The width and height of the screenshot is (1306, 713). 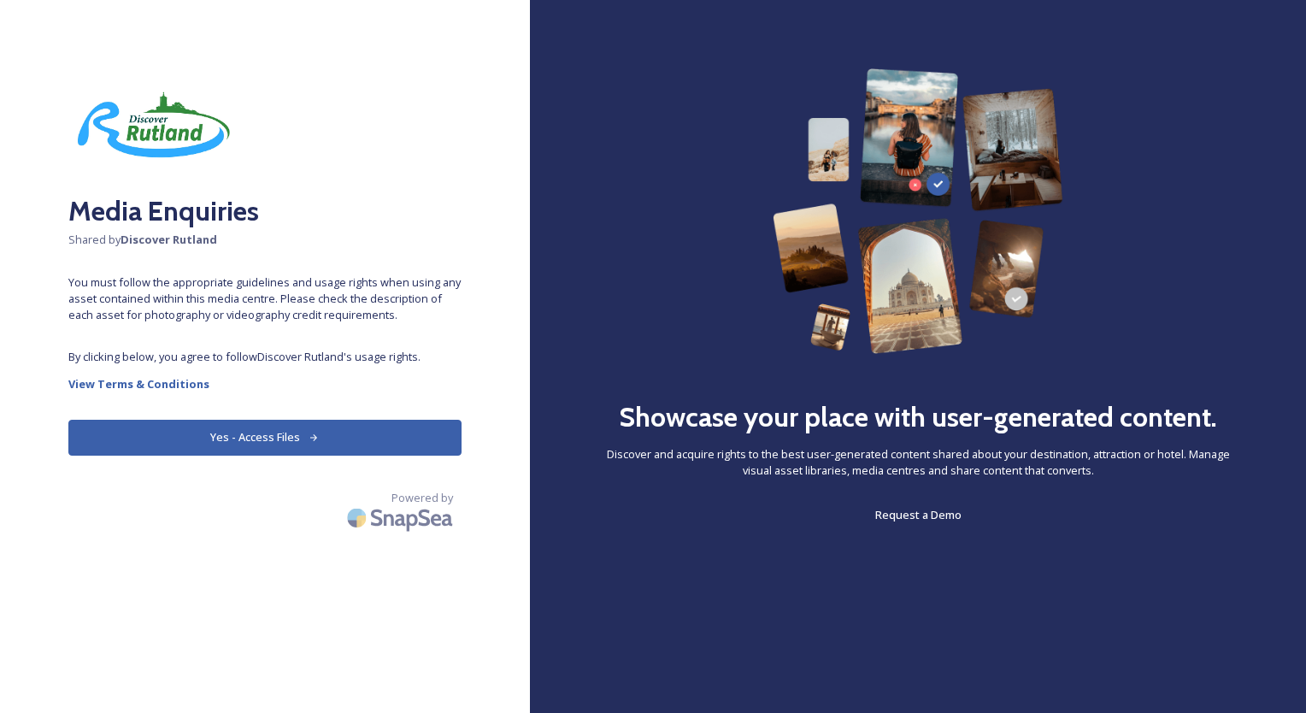 I want to click on span: By clicking below, you agree to follow Discover Rutland 's usage rights., so click(x=265, y=356).